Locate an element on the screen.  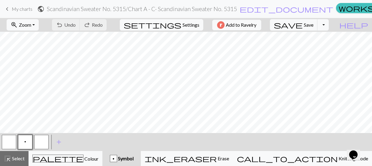
button: Add to Ravelry is located at coordinates (237, 25).